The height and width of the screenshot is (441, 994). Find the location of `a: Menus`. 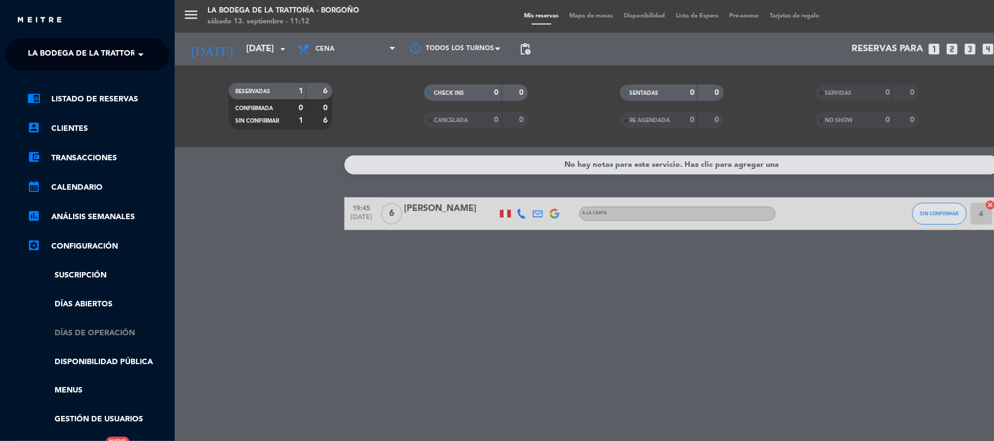

a: Menus is located at coordinates (98, 391).